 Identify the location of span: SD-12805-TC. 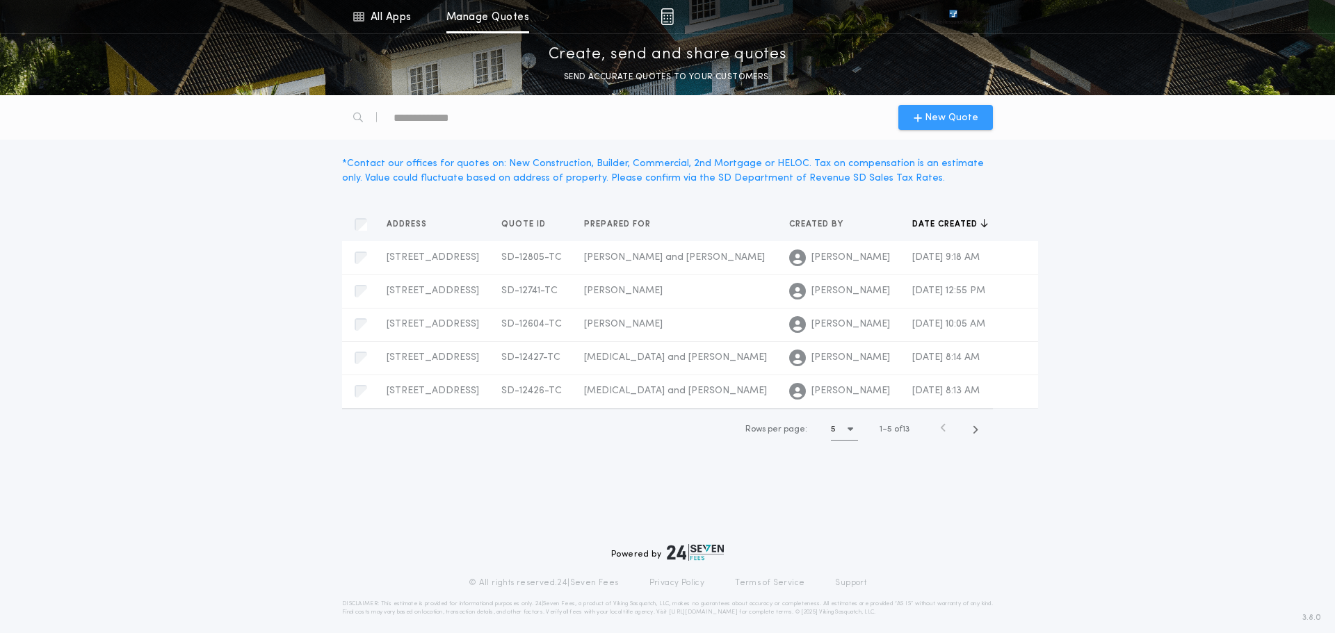
(531, 257).